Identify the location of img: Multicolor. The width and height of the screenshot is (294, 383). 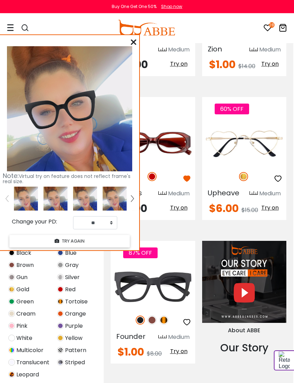
(11, 350).